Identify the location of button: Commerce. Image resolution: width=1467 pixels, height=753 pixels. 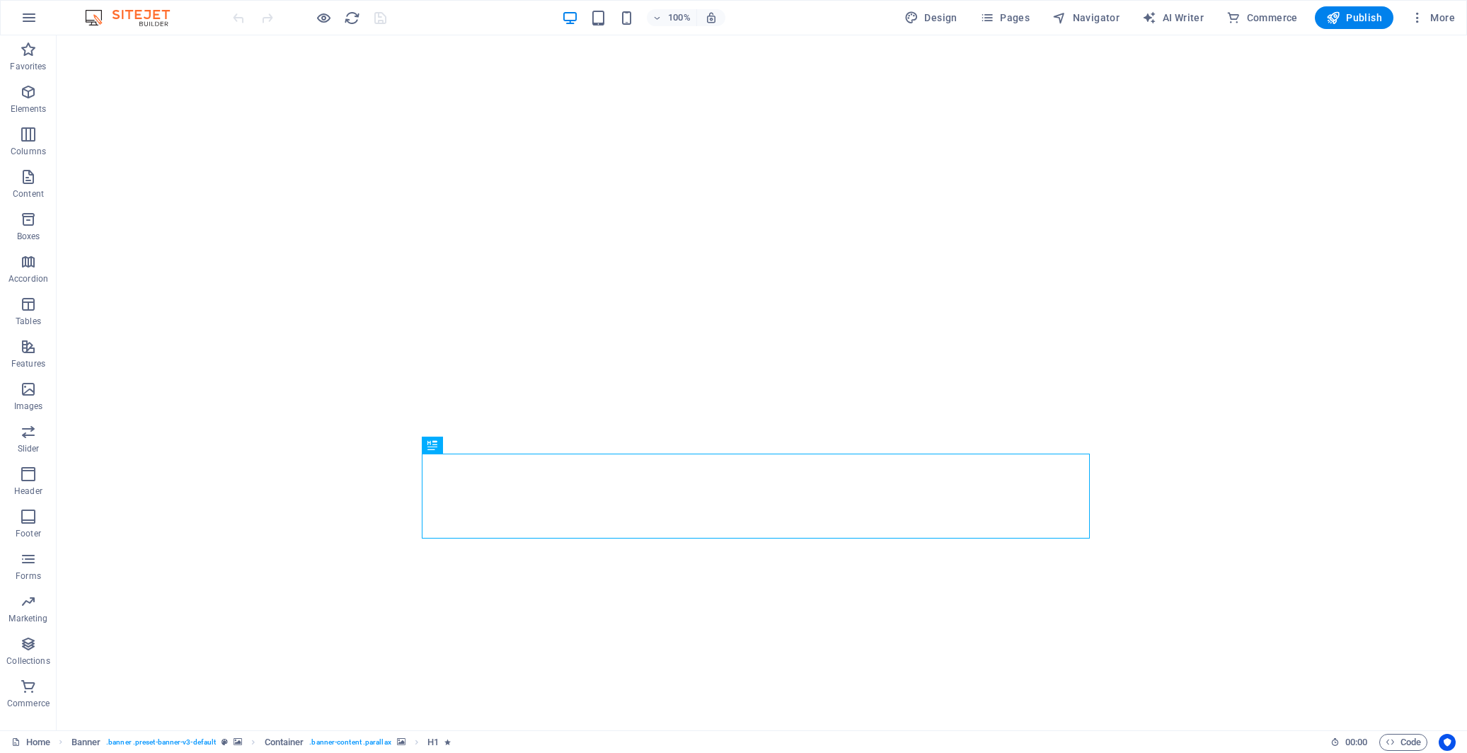
(1262, 18).